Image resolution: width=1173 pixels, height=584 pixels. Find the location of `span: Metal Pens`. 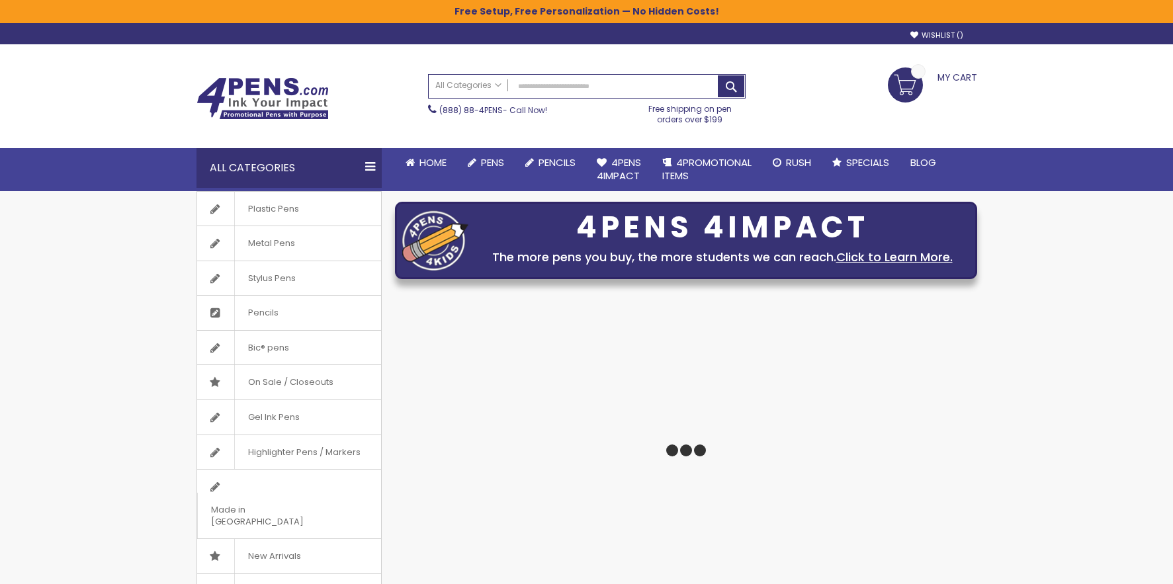

span: Metal Pens is located at coordinates (271, 243).